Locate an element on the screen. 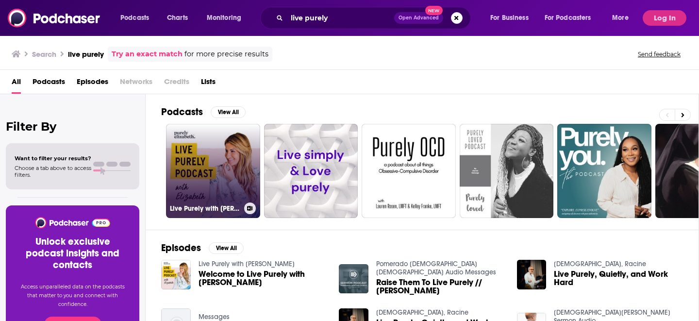  span: More is located at coordinates (620, 18).